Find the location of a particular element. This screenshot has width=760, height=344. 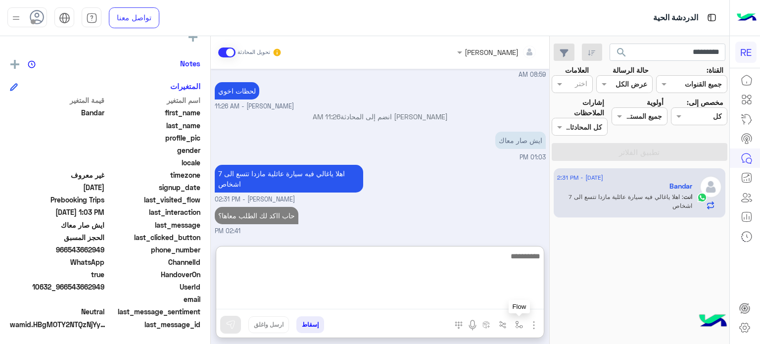

span: 2024-11-01T18:20:25.011Z is located at coordinates (57, 187).